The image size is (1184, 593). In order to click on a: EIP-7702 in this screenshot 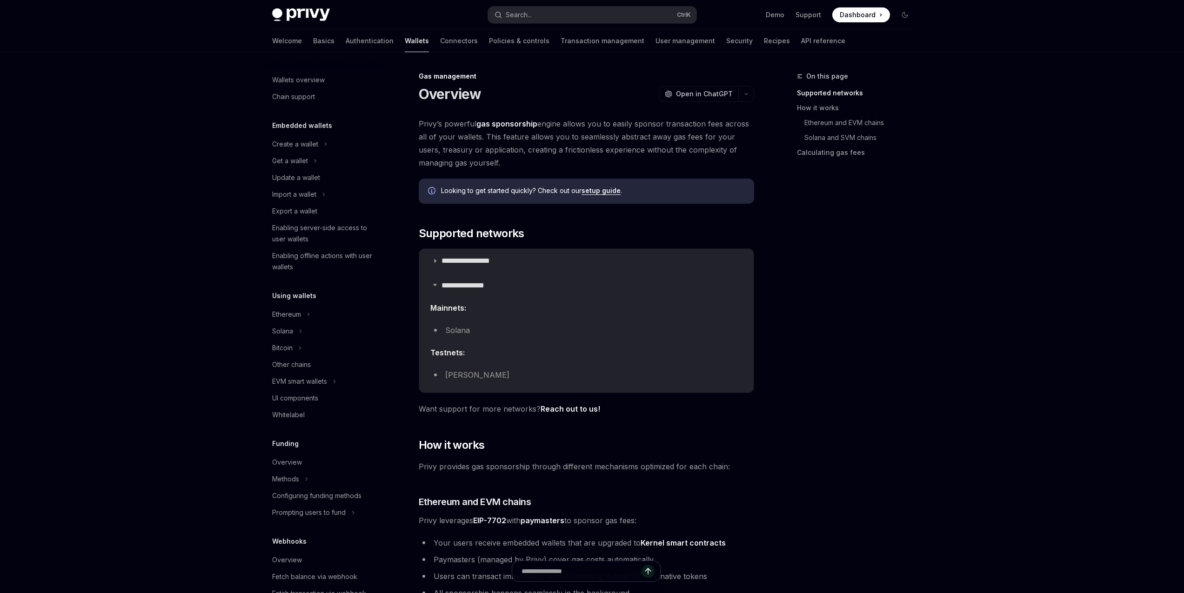, I will do `click(489, 521)`.